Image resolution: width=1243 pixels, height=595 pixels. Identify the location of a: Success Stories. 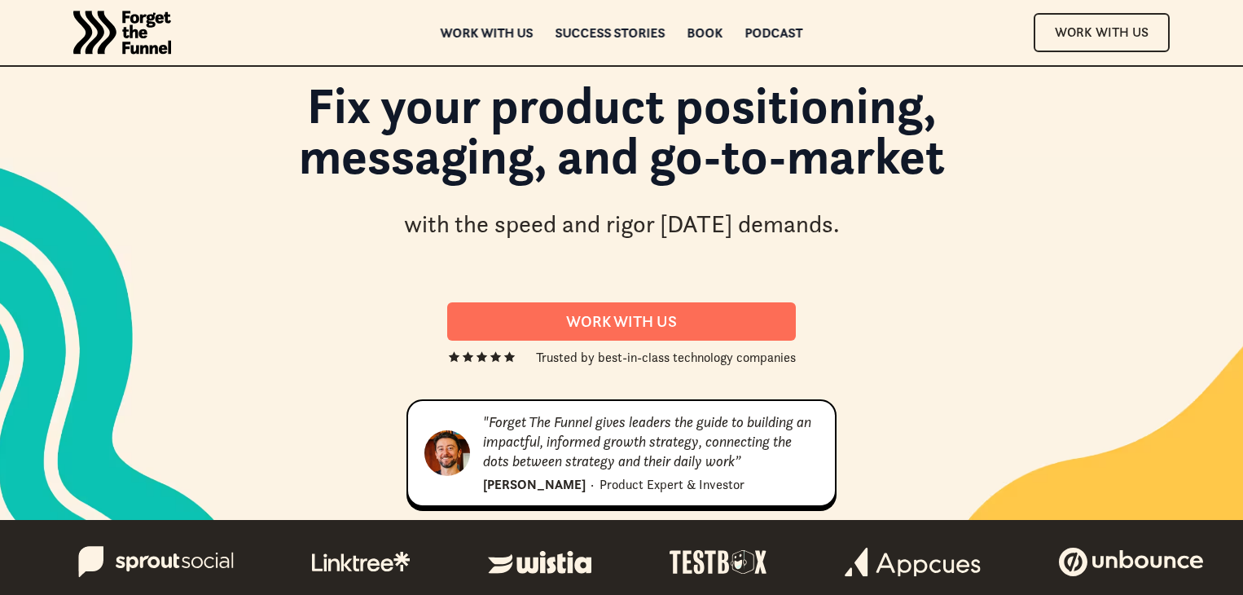
(610, 33).